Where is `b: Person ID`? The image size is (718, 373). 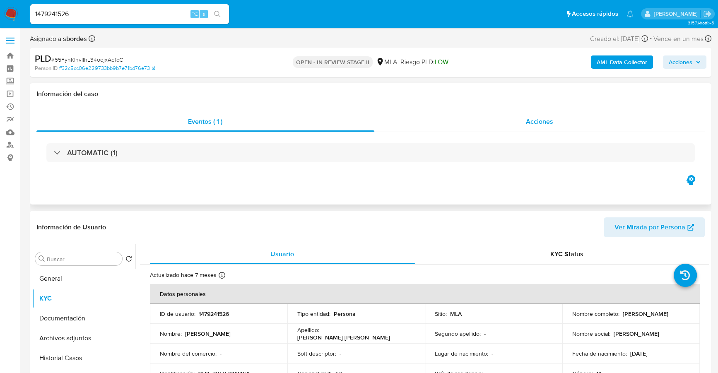
b: Person ID is located at coordinates (46, 68).